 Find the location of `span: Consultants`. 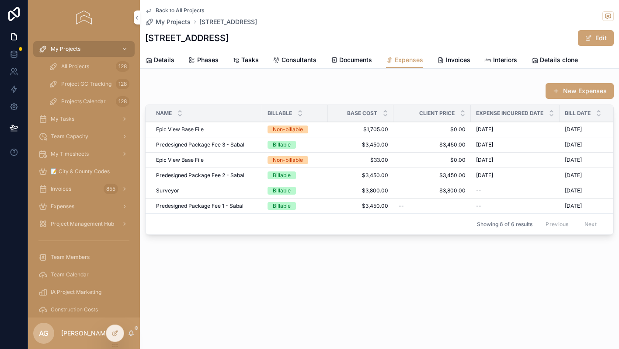

span: Consultants is located at coordinates (299, 60).